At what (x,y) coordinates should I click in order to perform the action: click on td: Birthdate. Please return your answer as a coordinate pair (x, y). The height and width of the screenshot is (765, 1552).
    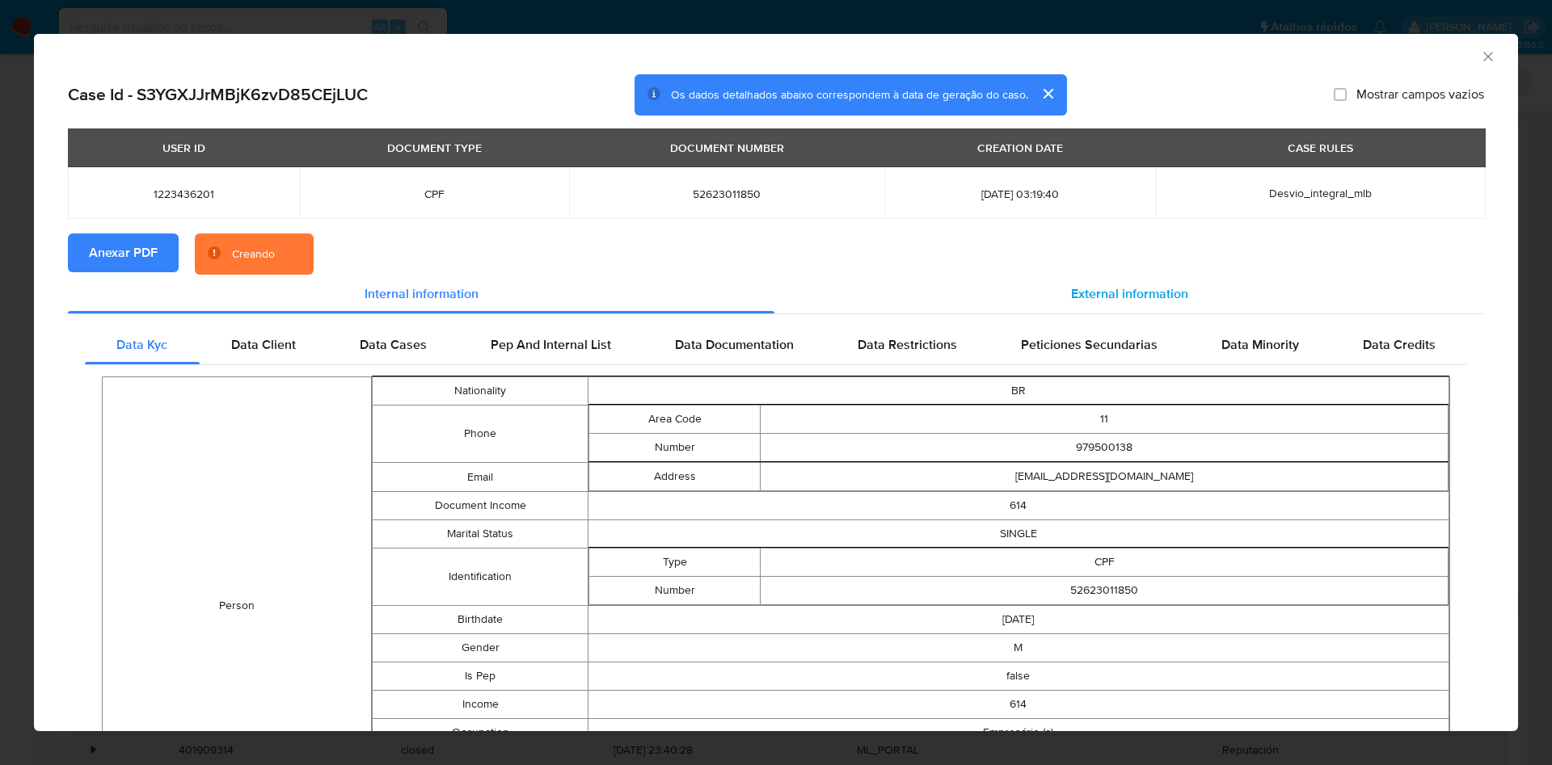
    Looking at the image, I should click on (480, 620).